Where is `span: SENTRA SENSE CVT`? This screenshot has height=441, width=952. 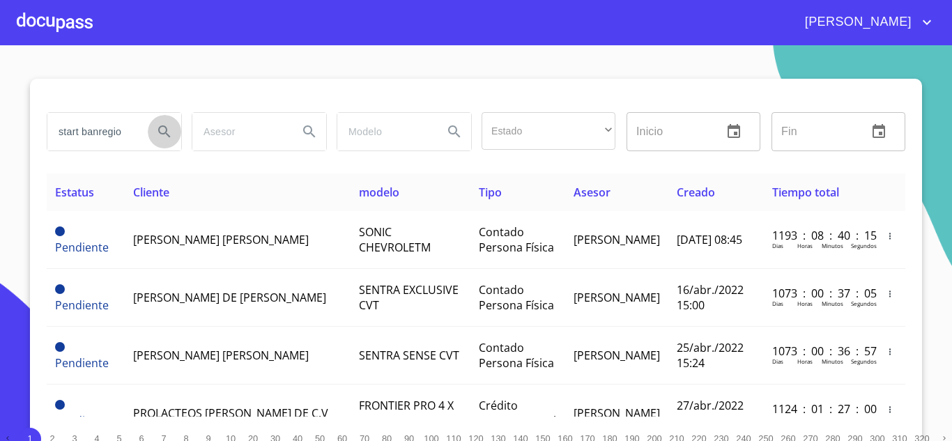 span: SENTRA SENSE CVT is located at coordinates (409, 355).